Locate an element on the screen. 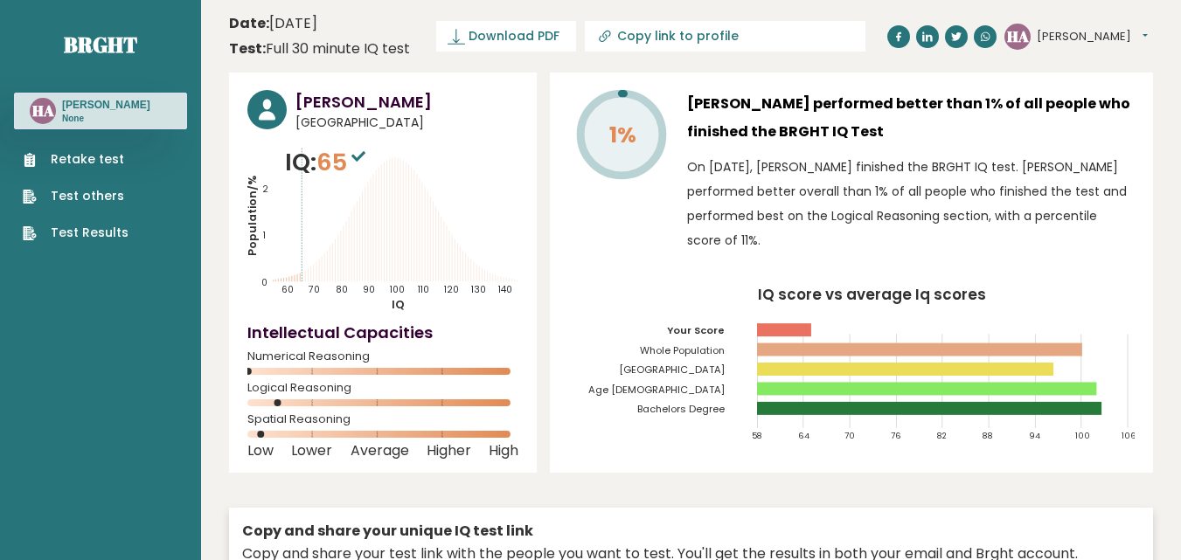 The height and width of the screenshot is (560, 1181). tspan: 82 is located at coordinates (942, 435).